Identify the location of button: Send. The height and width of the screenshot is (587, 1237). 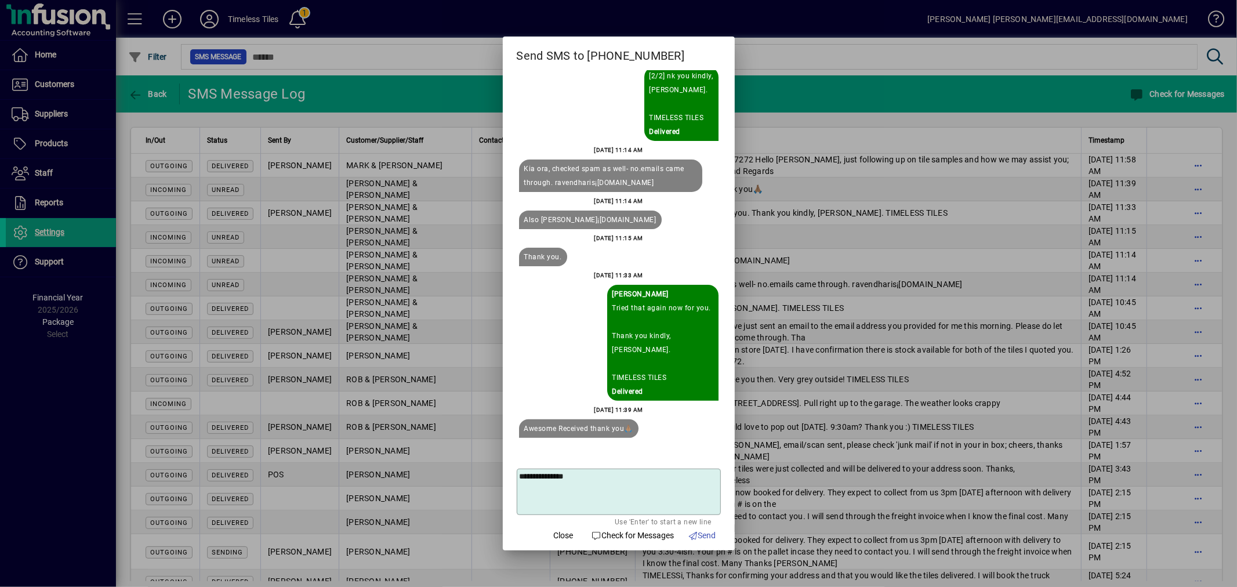
(702, 535).